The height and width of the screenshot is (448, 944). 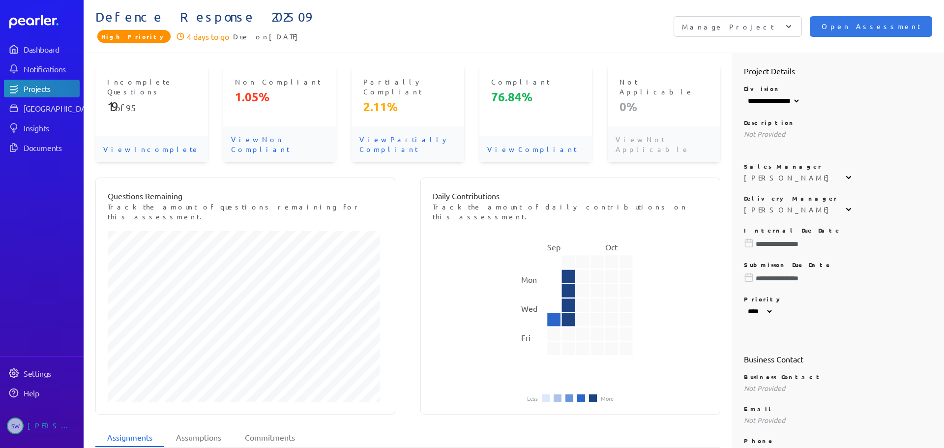 I want to click on a: Documents, so click(x=42, y=147).